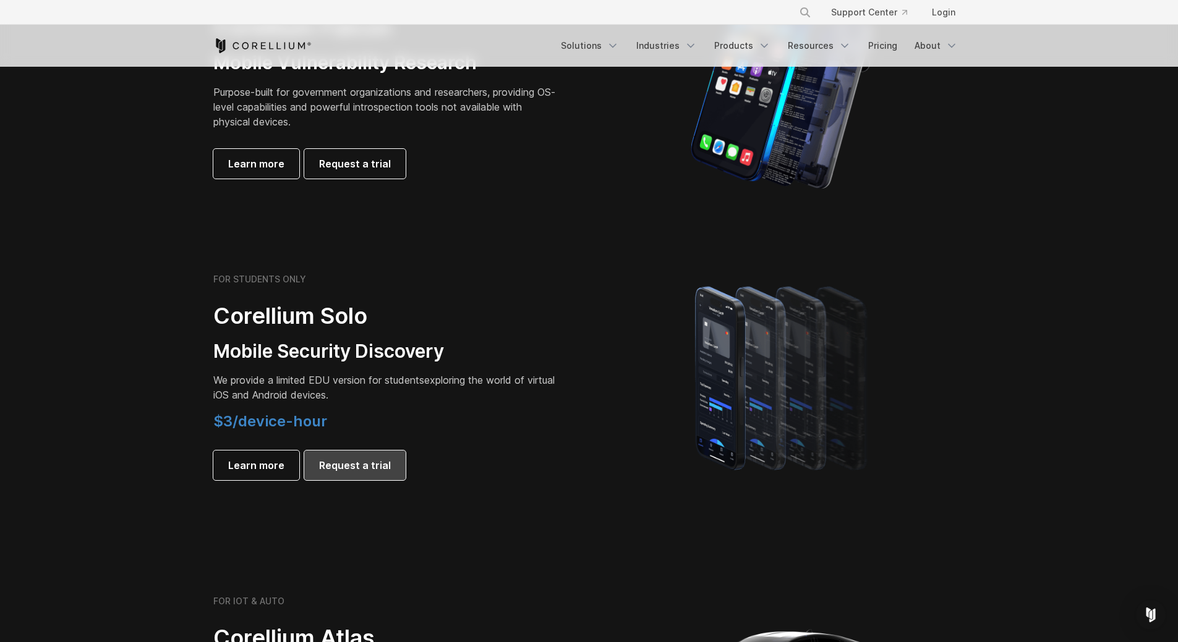 The height and width of the screenshot is (642, 1178). What do you see at coordinates (249, 602) in the screenshot?
I see `h6: FOR IOT & AUTO` at bounding box center [249, 602].